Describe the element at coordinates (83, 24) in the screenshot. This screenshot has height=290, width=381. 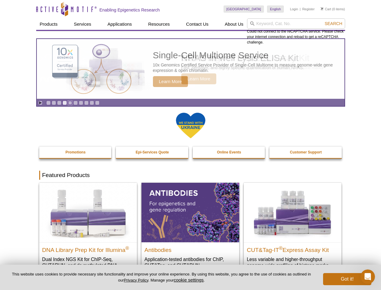
I see `a: Services` at that location.